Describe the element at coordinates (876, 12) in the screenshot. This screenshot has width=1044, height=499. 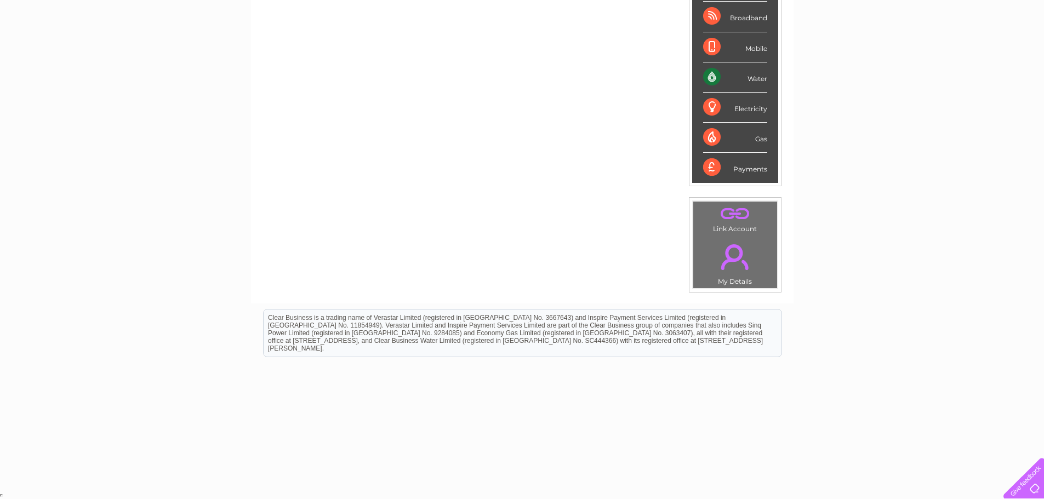
I see `span: 0333 014 3131` at that location.